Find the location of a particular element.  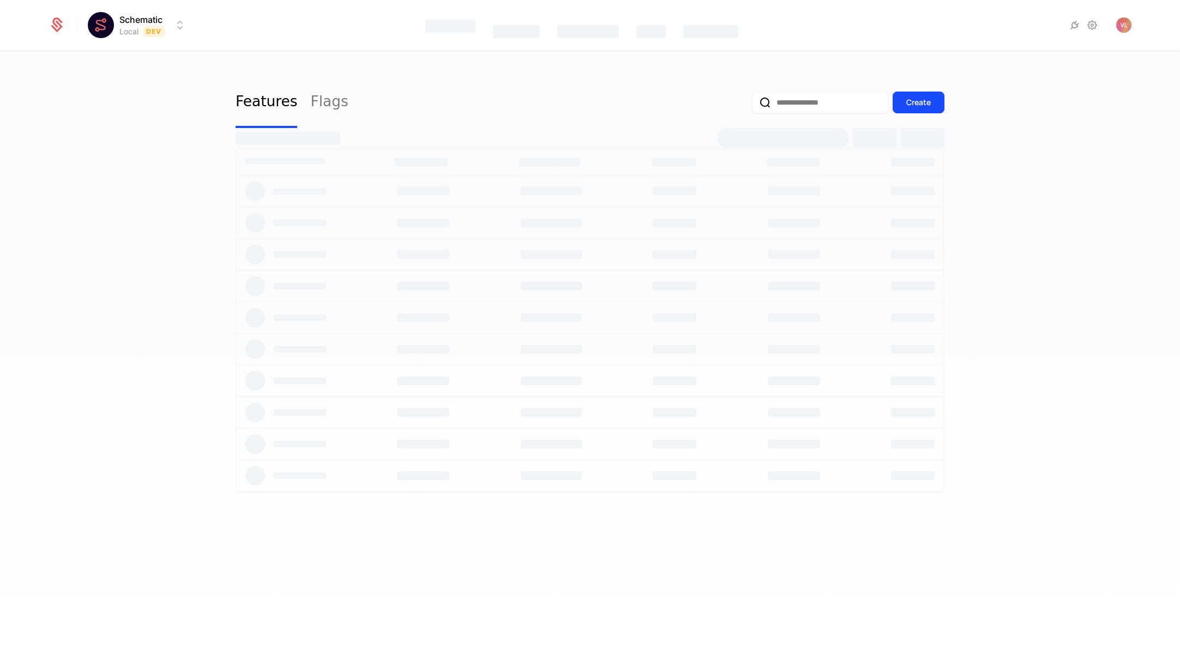

div: Companies is located at coordinates (588, 32).